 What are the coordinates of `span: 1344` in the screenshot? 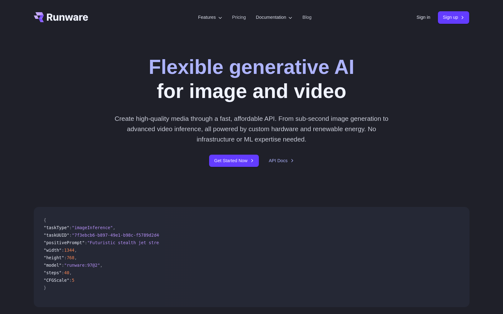 It's located at (69, 250).